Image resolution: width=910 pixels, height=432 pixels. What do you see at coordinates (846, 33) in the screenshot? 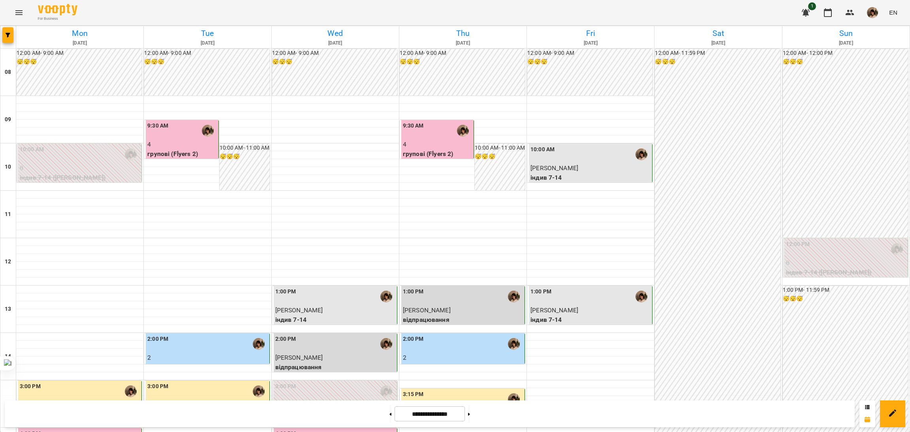
I see `h6: Sun` at bounding box center [846, 33].